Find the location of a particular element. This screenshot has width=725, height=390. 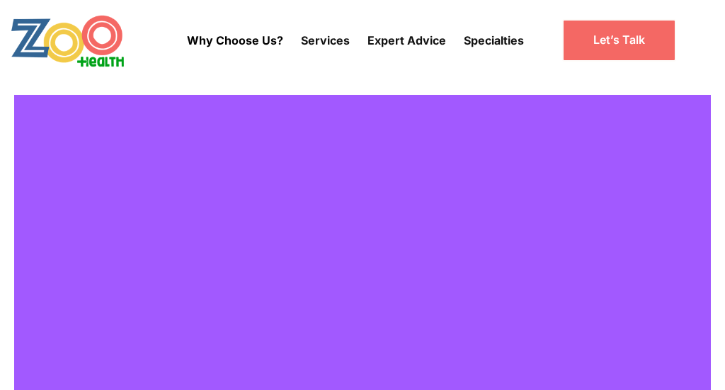

a: home is located at coordinates (86, 40).